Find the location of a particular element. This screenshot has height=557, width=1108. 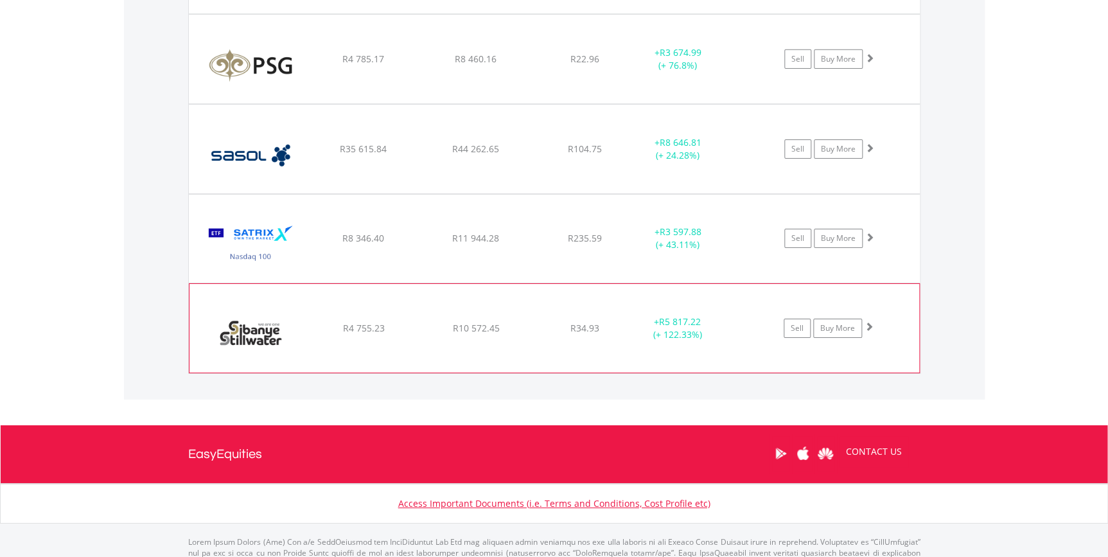

span: R8 460.16 is located at coordinates (475, 58).